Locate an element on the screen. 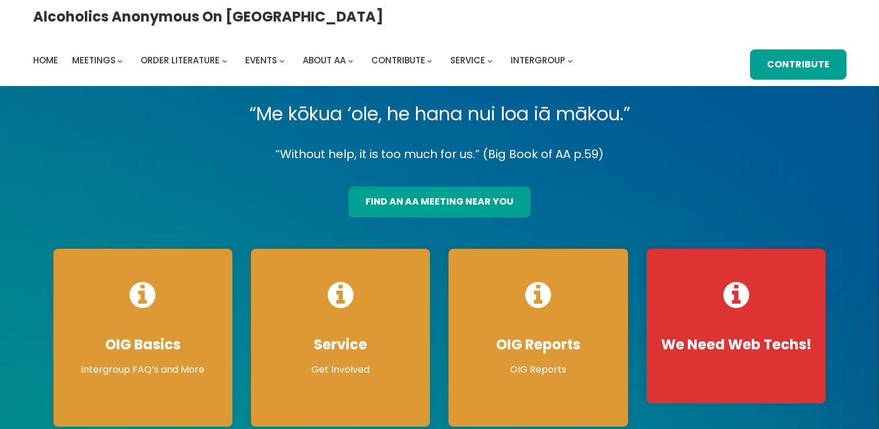 The width and height of the screenshot is (879, 429). button: Intergroup submenu is located at coordinates (570, 60).